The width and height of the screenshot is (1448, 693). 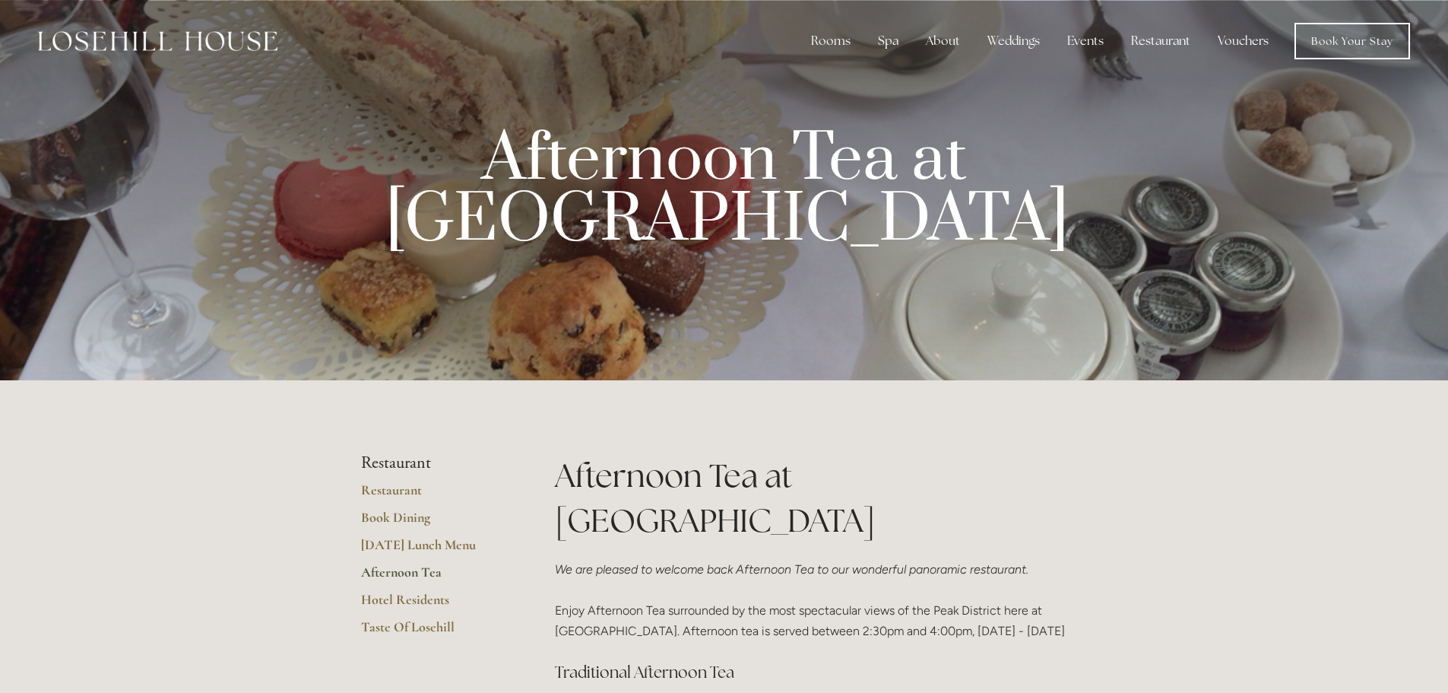 I want to click on div: Restaurant, so click(x=1161, y=41).